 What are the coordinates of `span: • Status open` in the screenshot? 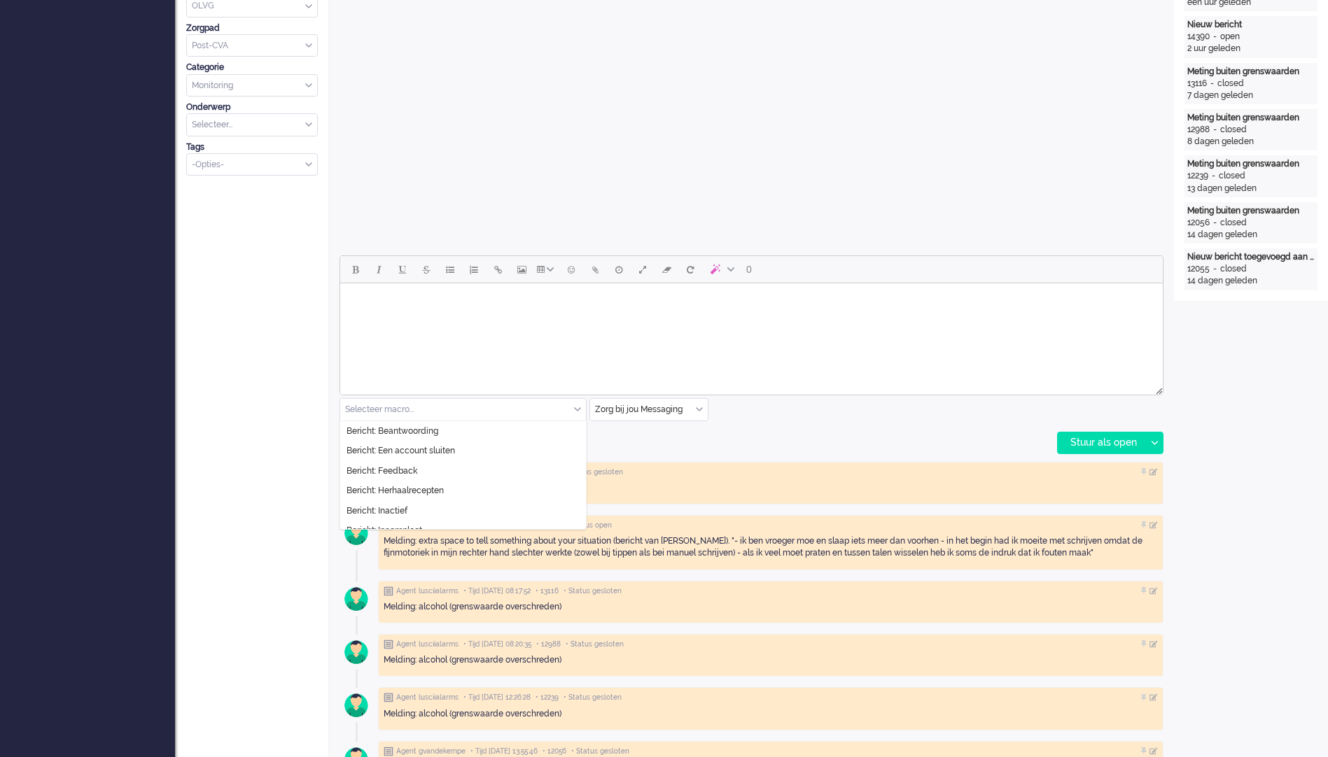 It's located at (589, 526).